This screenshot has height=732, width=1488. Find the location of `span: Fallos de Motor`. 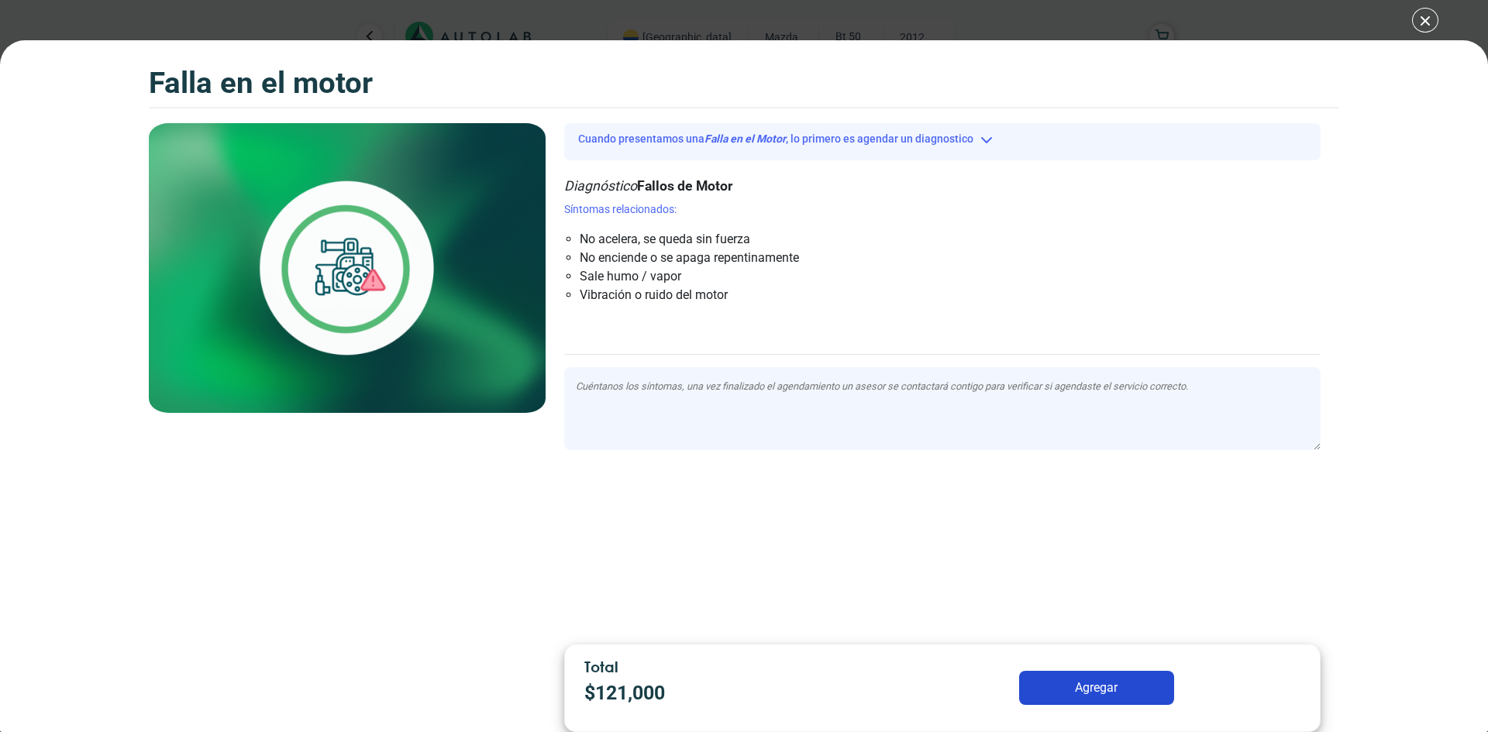

span: Fallos de Motor is located at coordinates (684, 186).